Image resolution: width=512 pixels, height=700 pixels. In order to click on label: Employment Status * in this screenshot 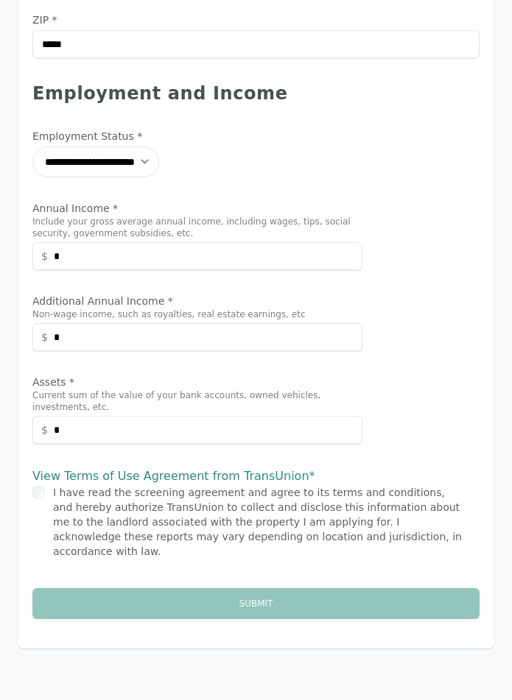, I will do `click(197, 136)`.